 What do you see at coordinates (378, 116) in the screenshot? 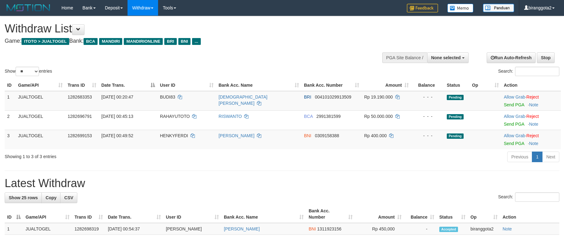
I see `span: Rp 50.000.000` at bounding box center [378, 116].